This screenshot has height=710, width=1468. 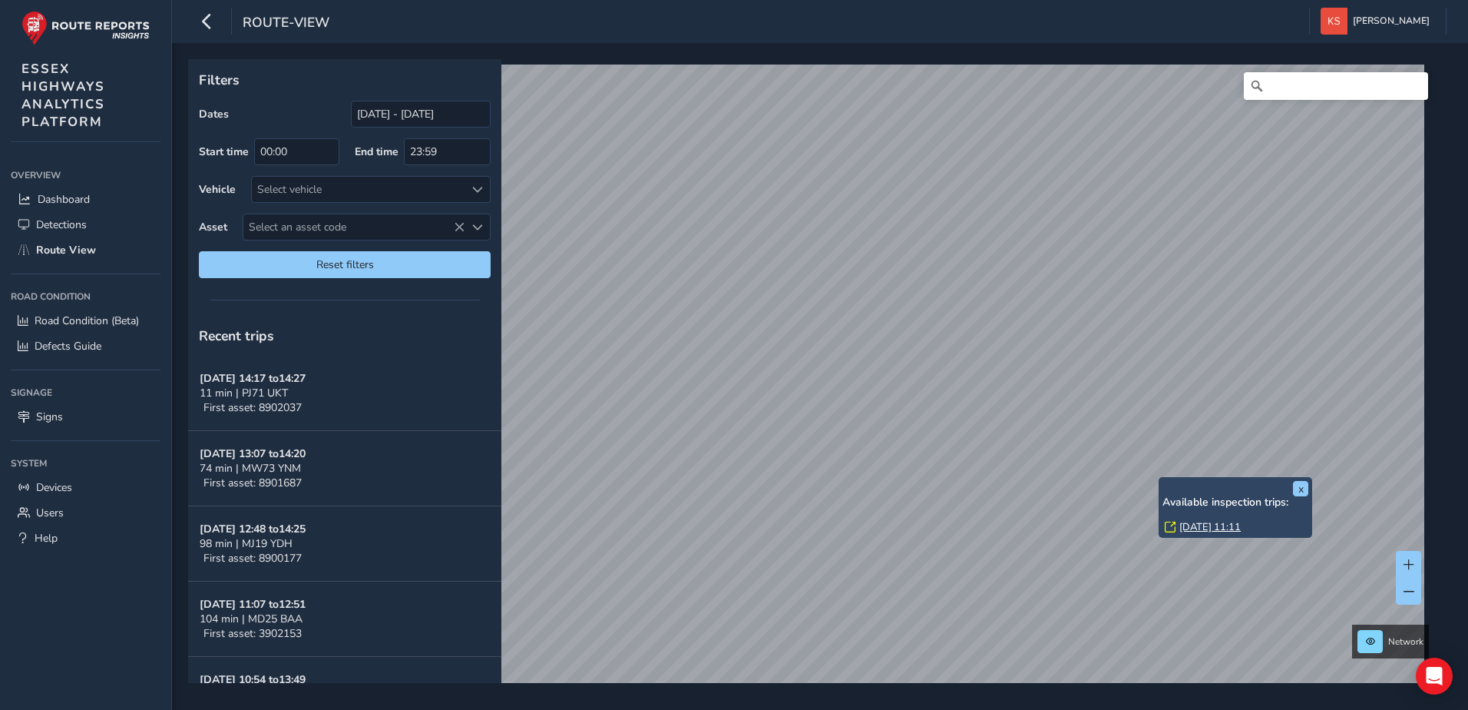 I want to click on span: First asset: 8901687, so click(x=253, y=482).